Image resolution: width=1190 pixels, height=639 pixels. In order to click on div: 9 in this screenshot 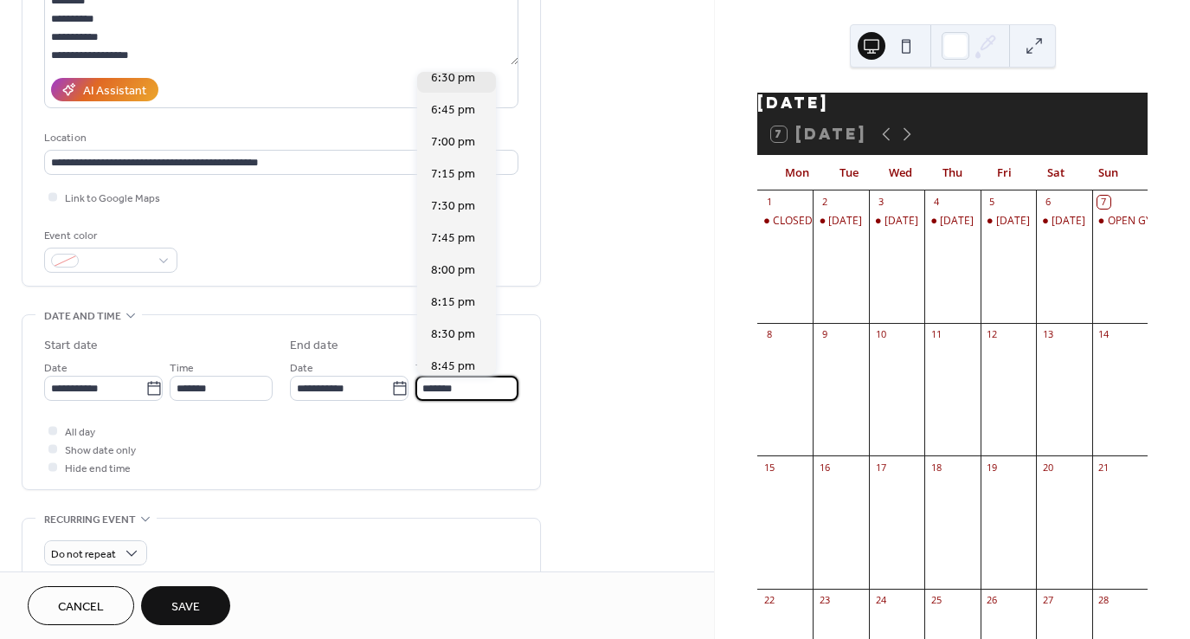, I will do `click(824, 334)`.